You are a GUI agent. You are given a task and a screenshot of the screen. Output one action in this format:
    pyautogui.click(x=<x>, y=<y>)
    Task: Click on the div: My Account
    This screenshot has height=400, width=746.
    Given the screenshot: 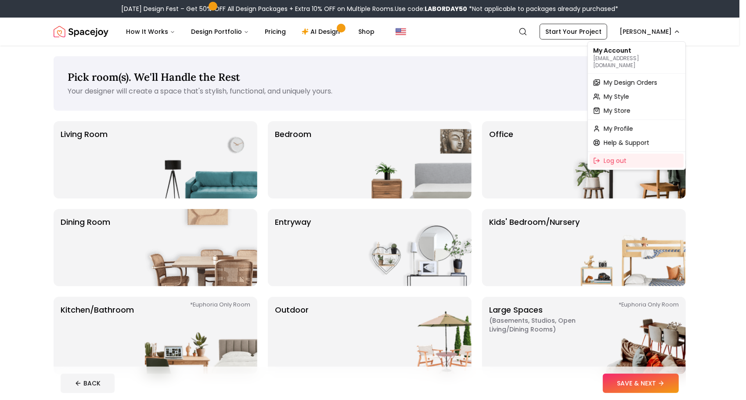 What is the action you would take?
    pyautogui.click(x=637, y=58)
    